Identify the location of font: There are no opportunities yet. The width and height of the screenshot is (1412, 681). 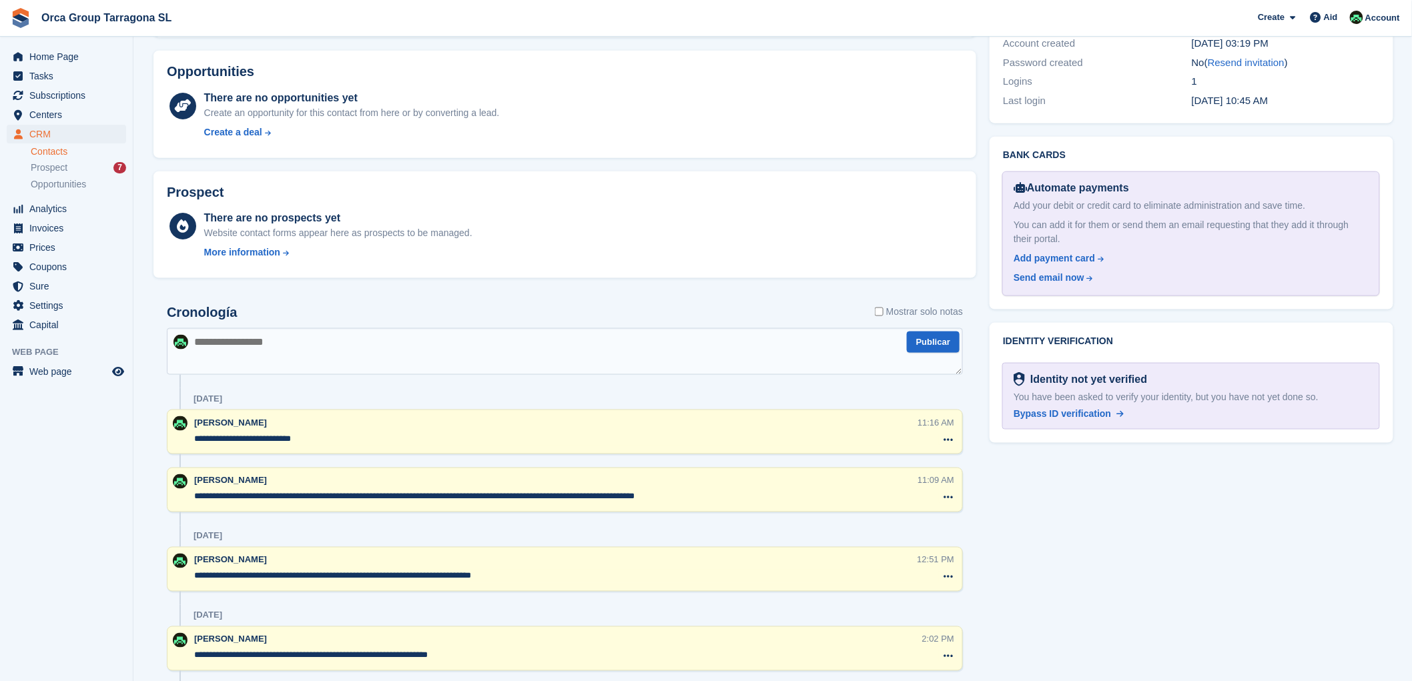
(281, 97).